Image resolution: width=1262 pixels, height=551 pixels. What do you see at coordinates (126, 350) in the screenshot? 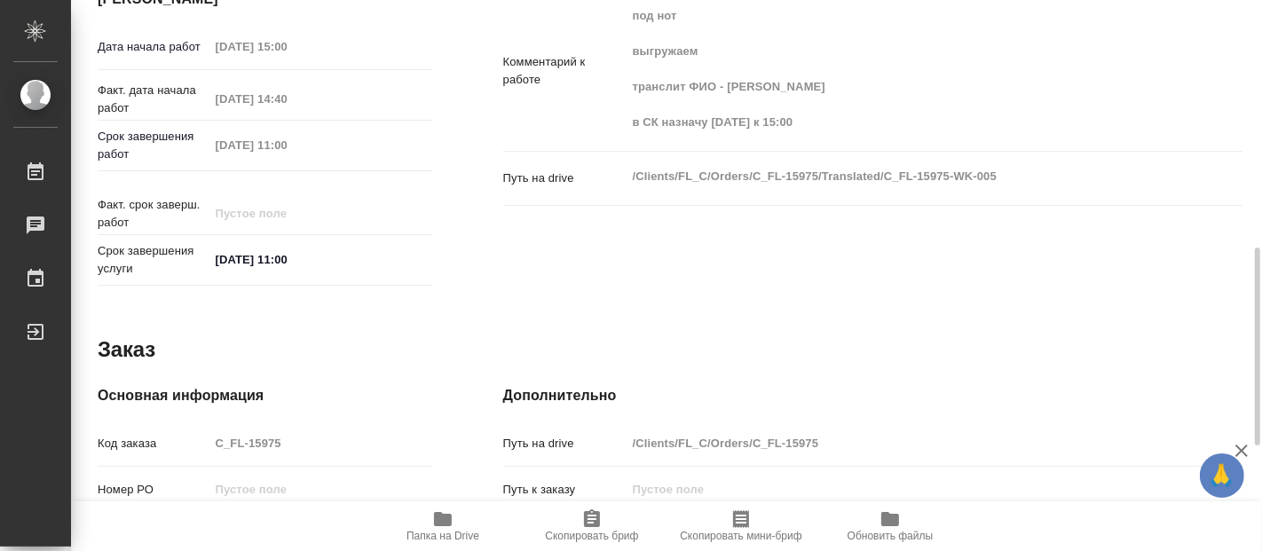
I see `h2: Заказ` at bounding box center [126, 350].